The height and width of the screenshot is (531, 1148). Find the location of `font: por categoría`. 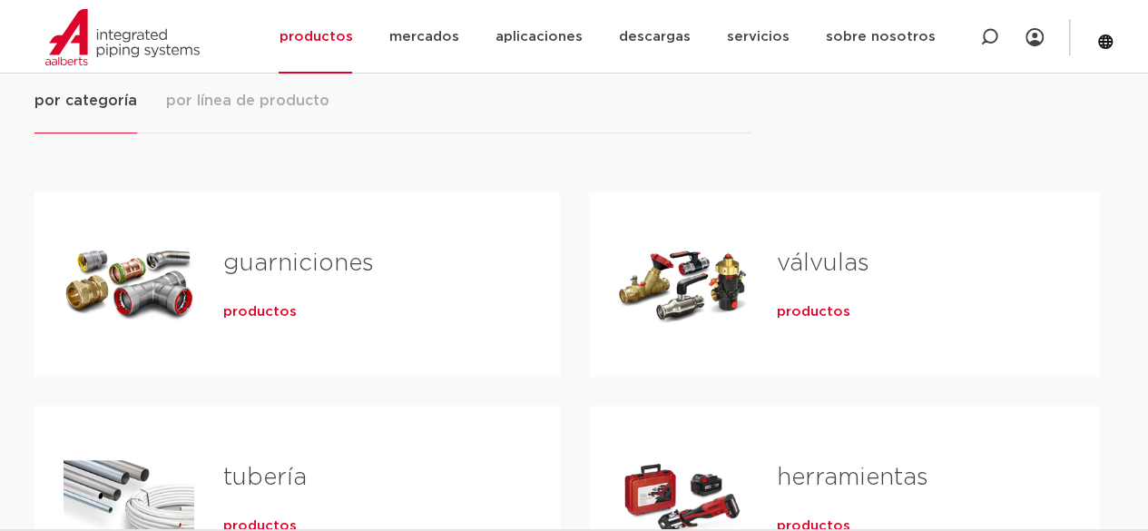

font: por categoría is located at coordinates (85, 101).